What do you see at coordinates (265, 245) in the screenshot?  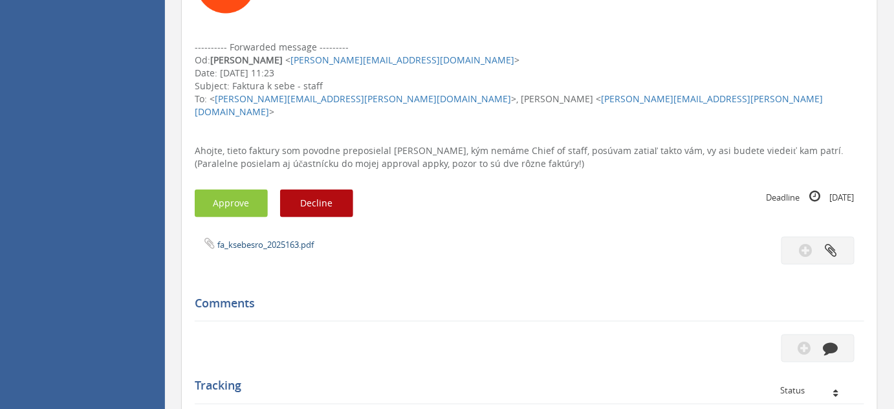 I see `a: fa_ksebesro_2025163.pdf` at bounding box center [265, 245].